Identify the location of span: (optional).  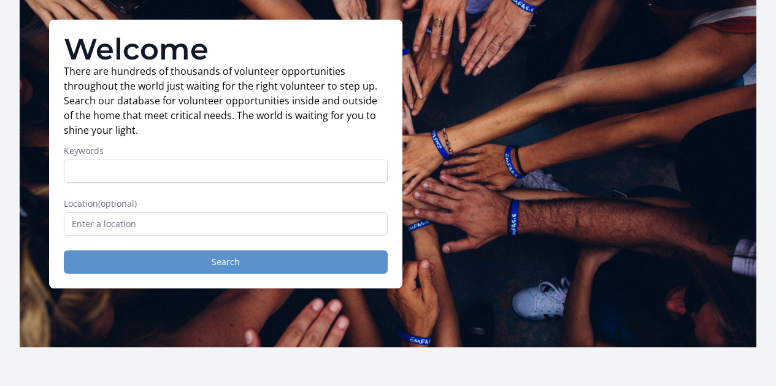
(117, 203).